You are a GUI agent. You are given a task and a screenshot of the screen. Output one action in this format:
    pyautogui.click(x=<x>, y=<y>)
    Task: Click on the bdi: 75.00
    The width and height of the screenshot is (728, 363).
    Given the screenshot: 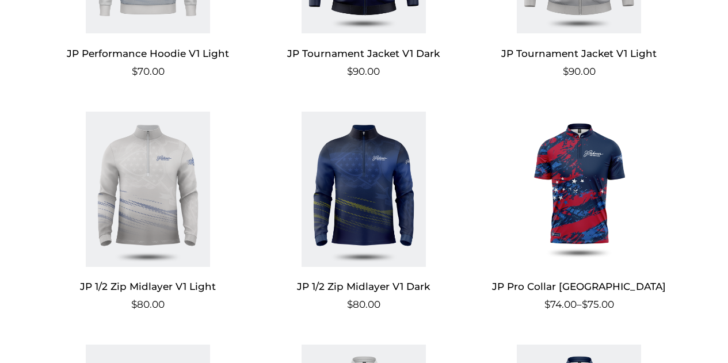 What is the action you would take?
    pyautogui.click(x=598, y=304)
    